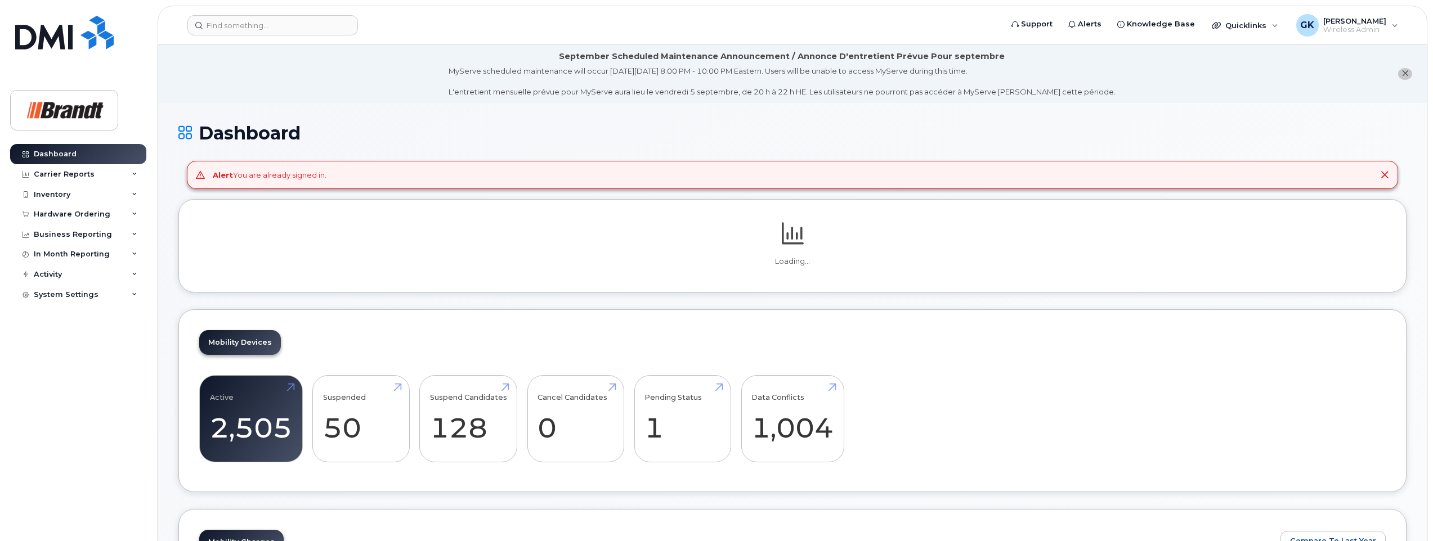  What do you see at coordinates (251, 419) in the screenshot?
I see `a: Active 2,505` at bounding box center [251, 419].